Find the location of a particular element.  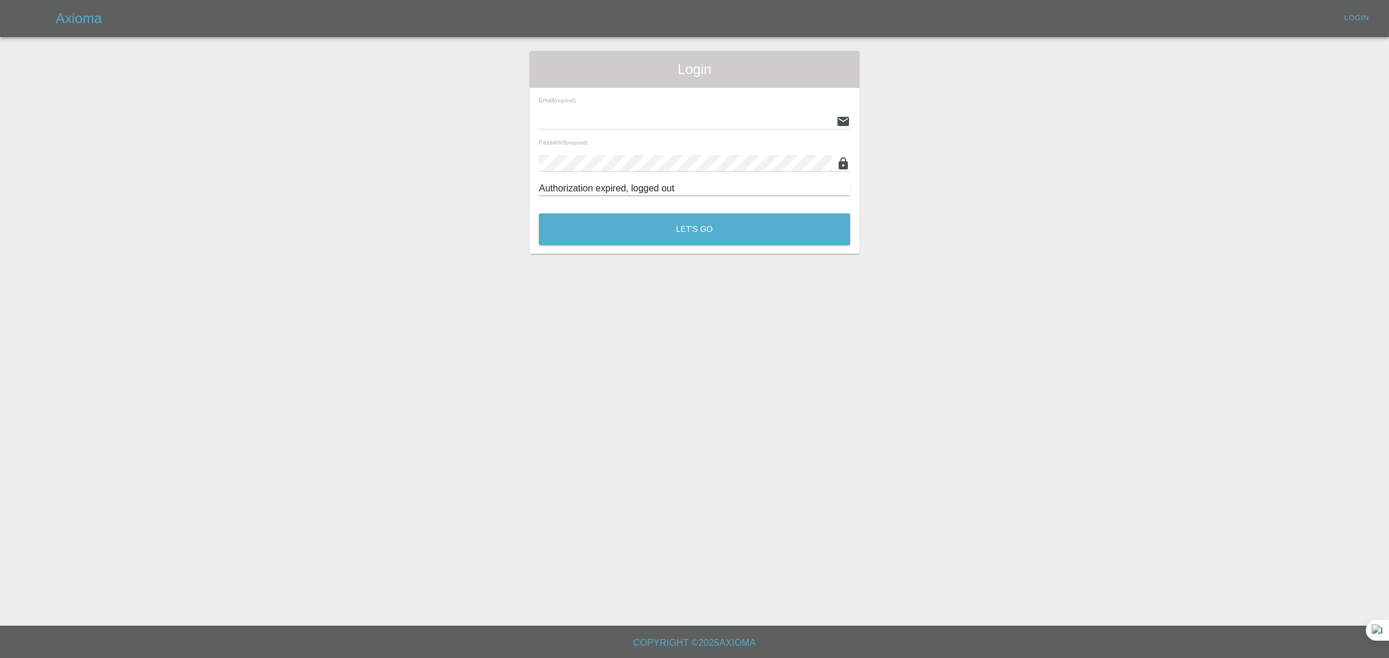

span: Email is located at coordinates (557, 100).